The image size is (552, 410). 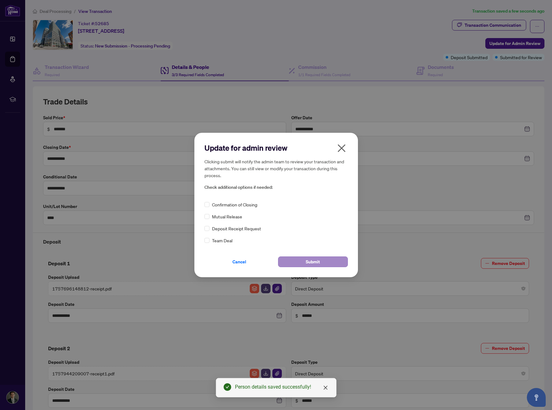 What do you see at coordinates (537, 397) in the screenshot?
I see `button: Open asap` at bounding box center [537, 397].